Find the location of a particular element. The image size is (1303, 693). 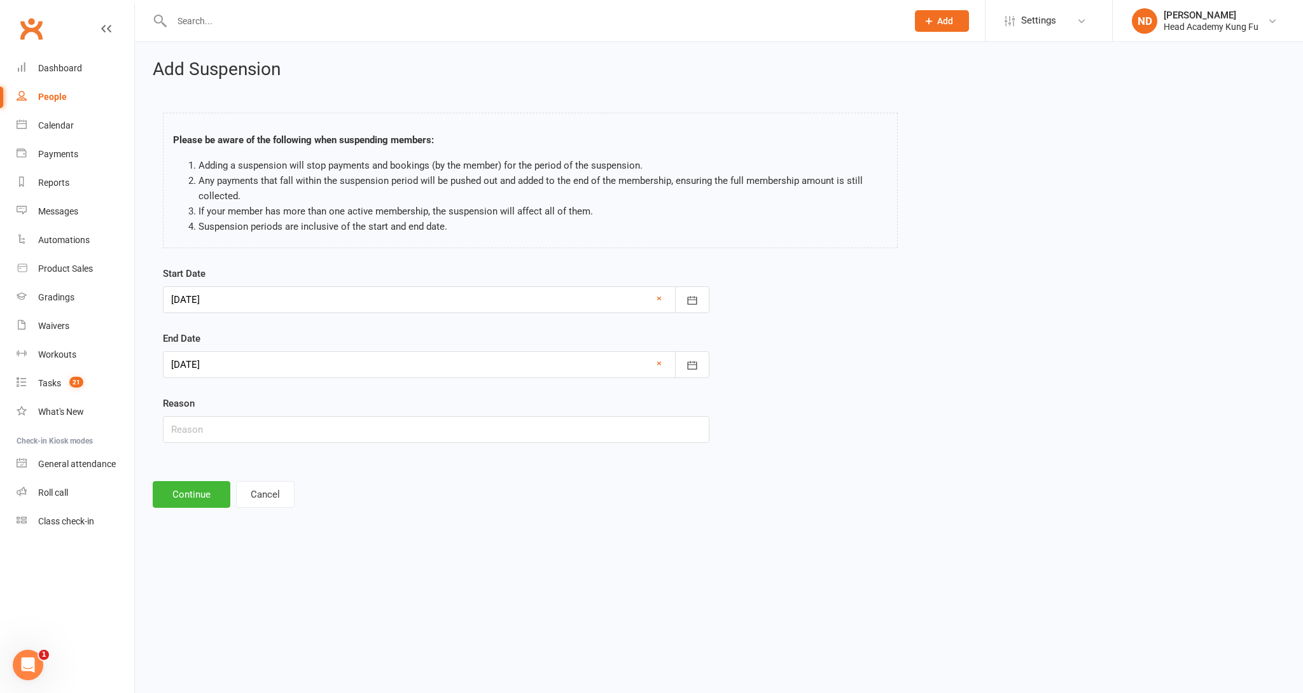

a: People is located at coordinates (75, 97).